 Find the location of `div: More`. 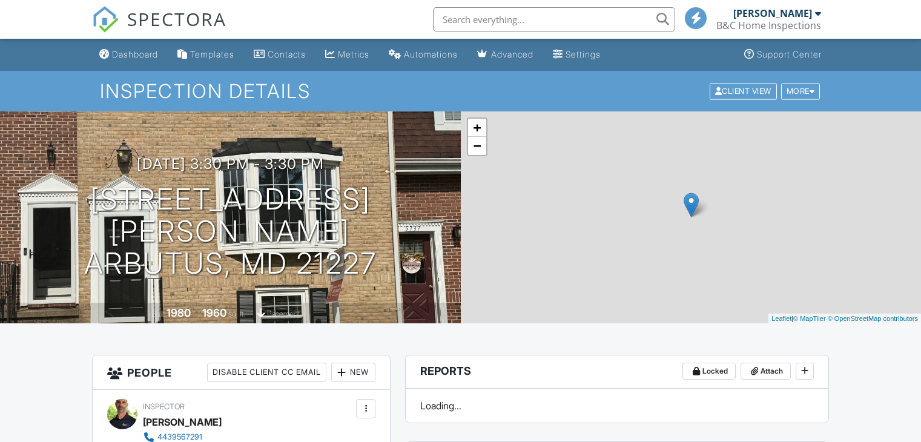

div: More is located at coordinates (801, 91).